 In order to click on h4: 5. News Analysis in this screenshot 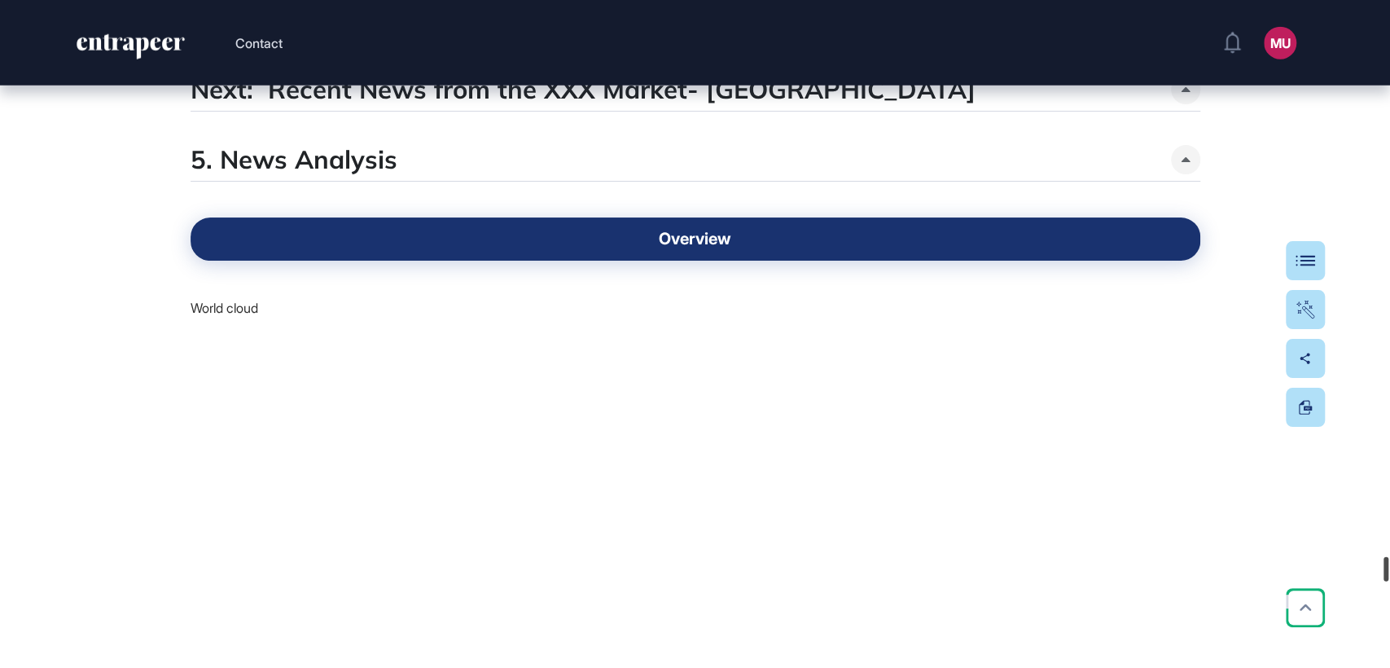, I will do `click(294, 159)`.